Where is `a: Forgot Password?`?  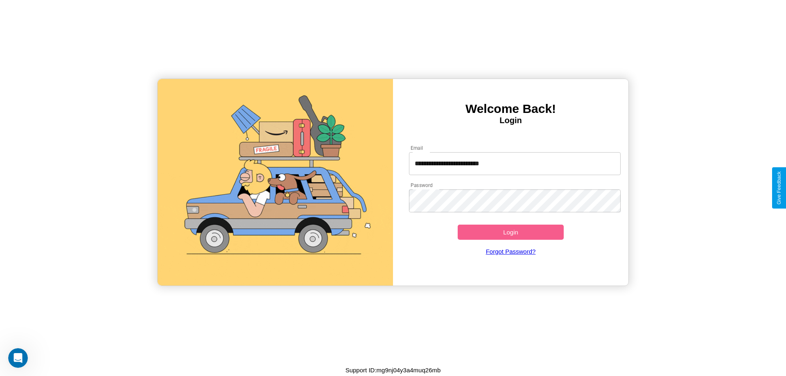 a: Forgot Password? is located at coordinates (511, 251).